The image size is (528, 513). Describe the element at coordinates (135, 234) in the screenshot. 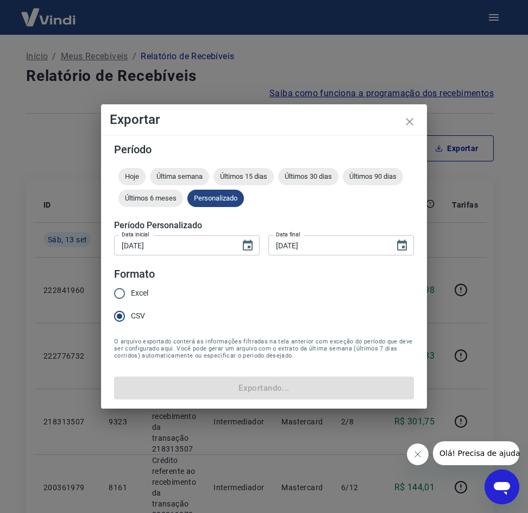

I see `label: Data inicial` at that location.